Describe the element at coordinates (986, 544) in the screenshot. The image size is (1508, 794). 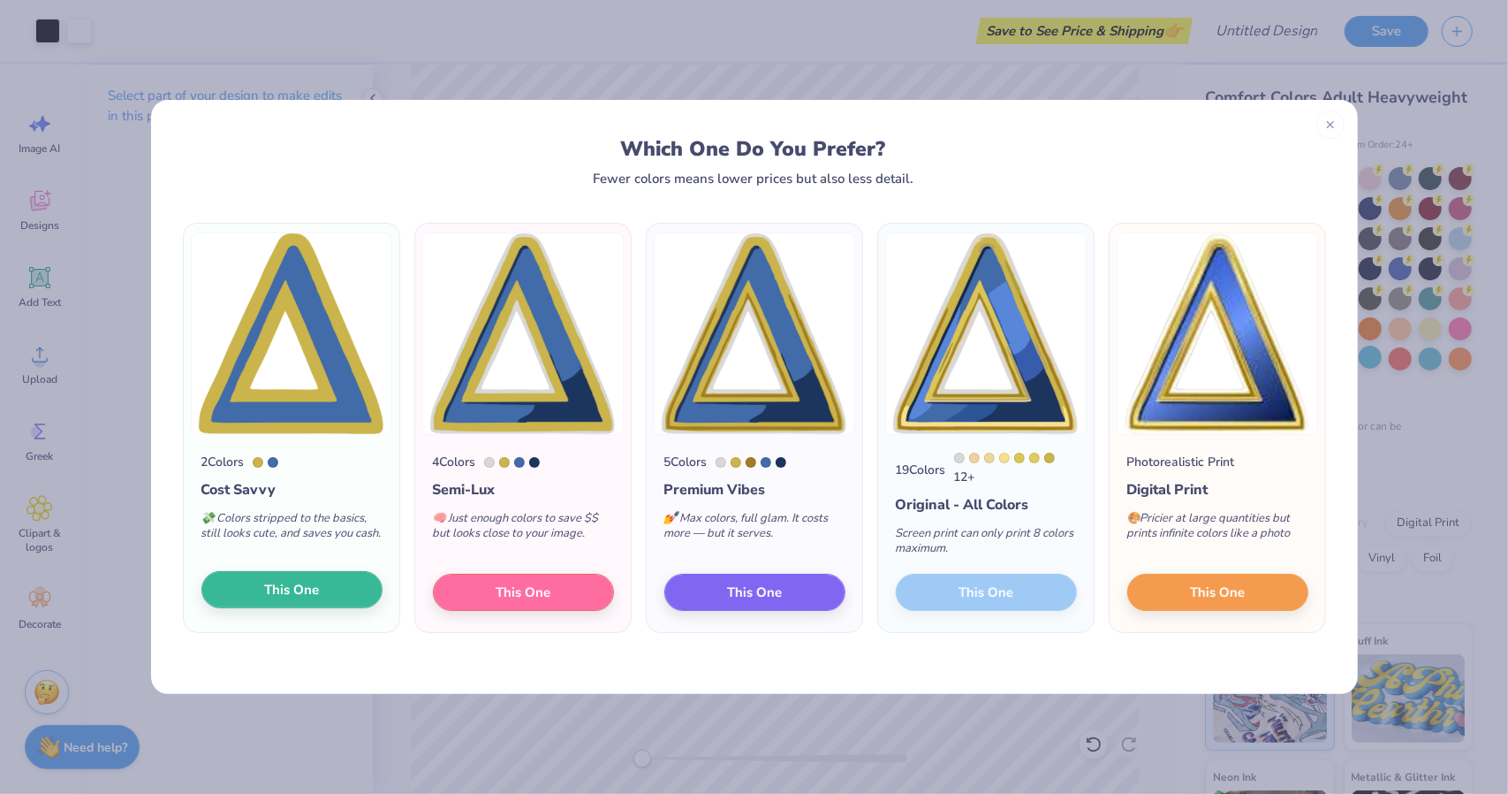
I see `div: Screen print can only print 8 colors maximum.` at that location.